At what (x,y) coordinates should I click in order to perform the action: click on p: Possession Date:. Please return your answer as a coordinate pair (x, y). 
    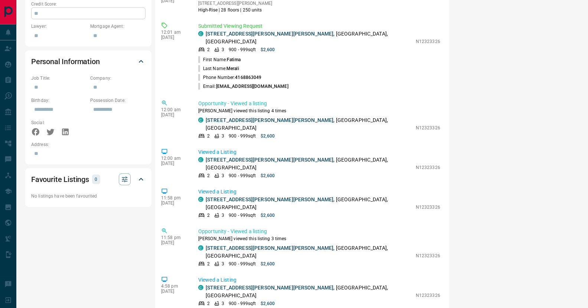
    Looking at the image, I should click on (118, 101).